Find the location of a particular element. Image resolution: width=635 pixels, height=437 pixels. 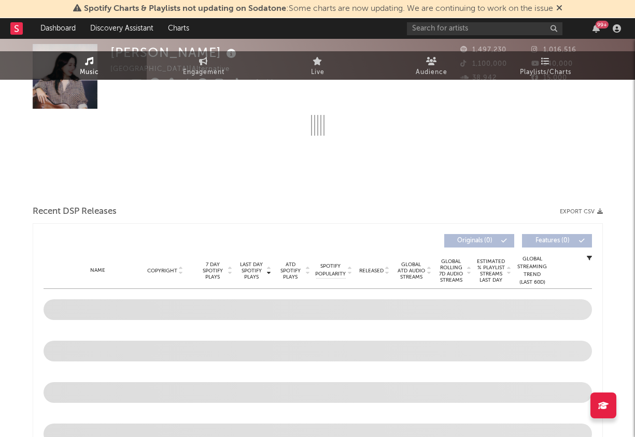

button: 99+ is located at coordinates (596, 28).